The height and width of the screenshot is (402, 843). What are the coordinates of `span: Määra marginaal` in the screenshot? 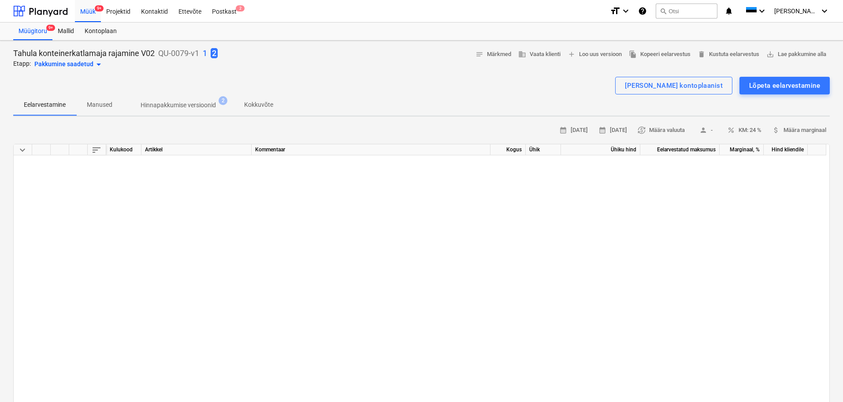 It's located at (799, 130).